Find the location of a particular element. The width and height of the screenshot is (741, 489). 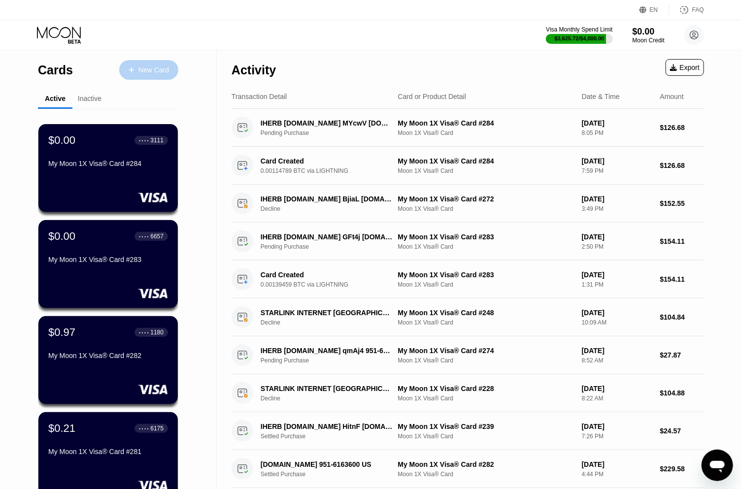

div: Visa Monthly Spend Limit$3,625.72/$4,000.00 is located at coordinates (579, 35).